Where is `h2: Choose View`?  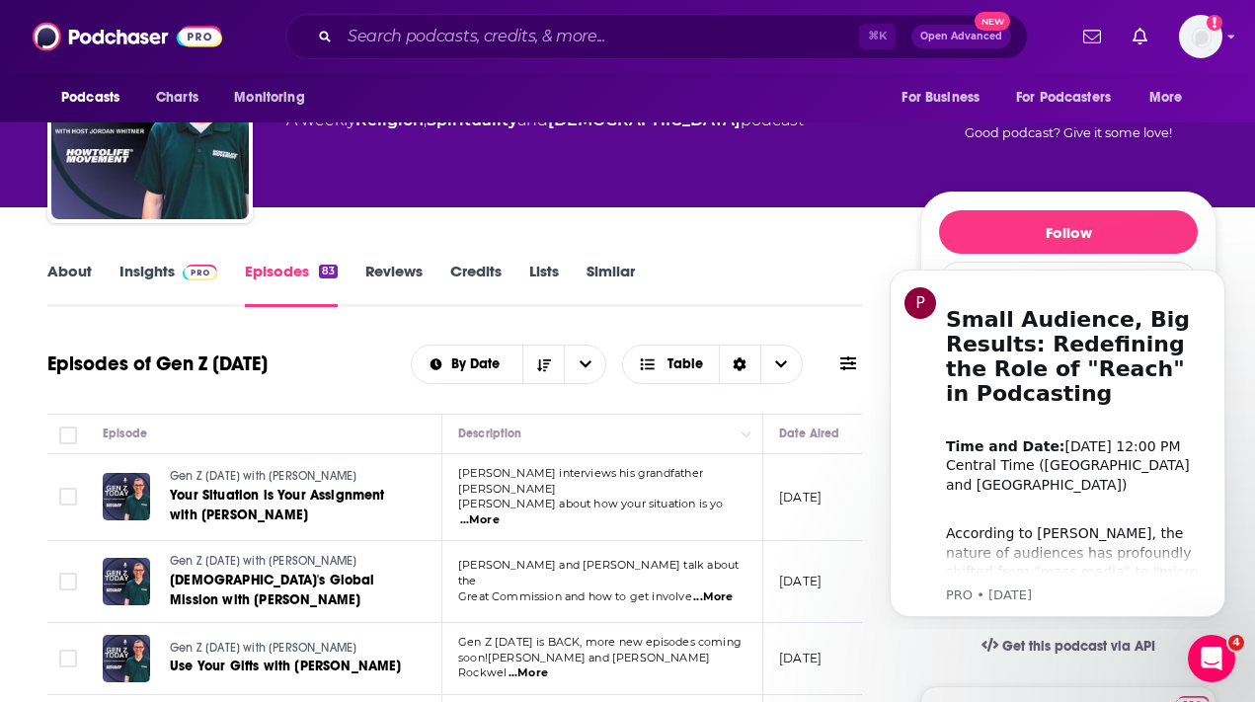
h2: Choose View is located at coordinates (712, 364).